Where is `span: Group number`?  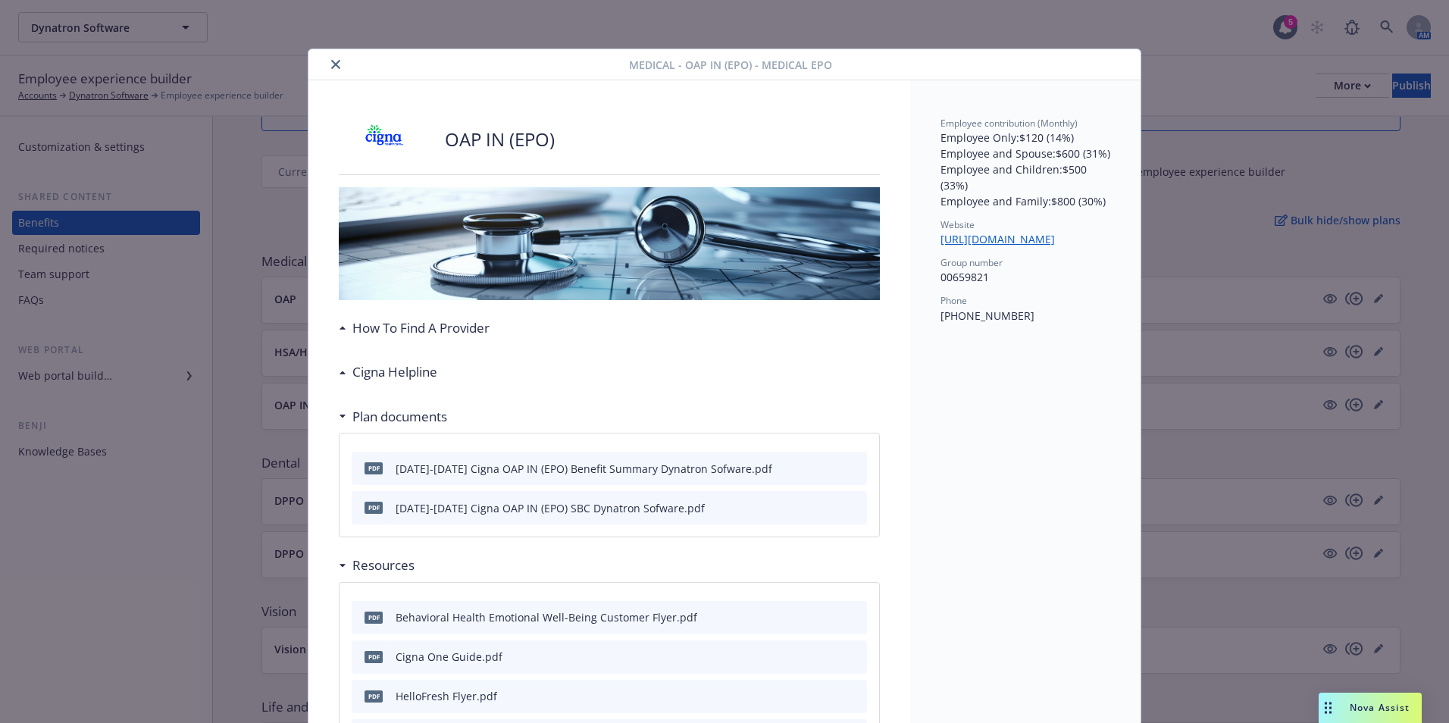
span: Group number is located at coordinates (971, 262).